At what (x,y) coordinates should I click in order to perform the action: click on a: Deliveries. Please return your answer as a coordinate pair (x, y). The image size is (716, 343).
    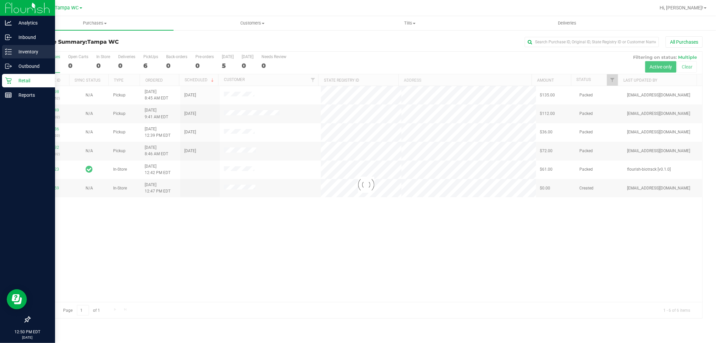
    Looking at the image, I should click on (567, 23).